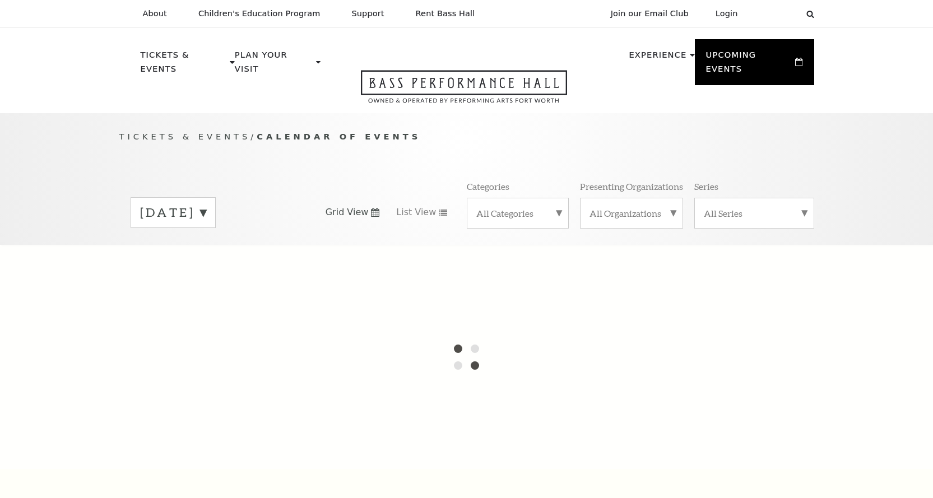 This screenshot has height=498, width=933. Describe the element at coordinates (155, 13) in the screenshot. I see `p: About` at that location.